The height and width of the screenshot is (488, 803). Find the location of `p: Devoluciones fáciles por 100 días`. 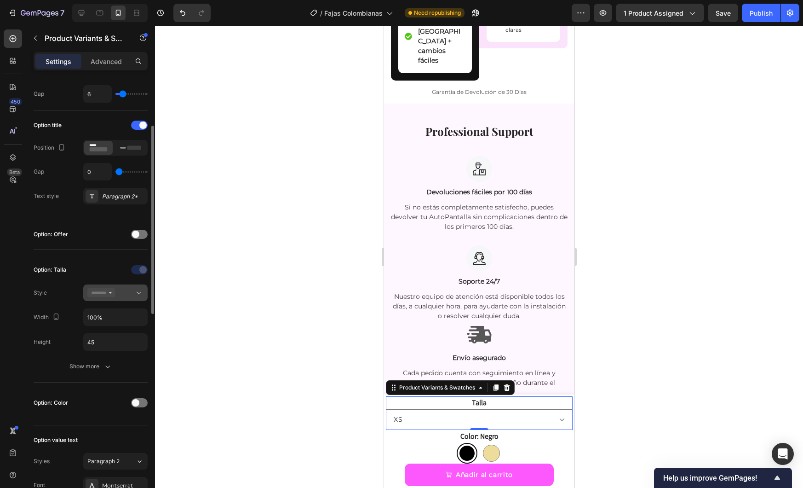

p: Devoluciones fáciles por 100 días is located at coordinates (95, 166).